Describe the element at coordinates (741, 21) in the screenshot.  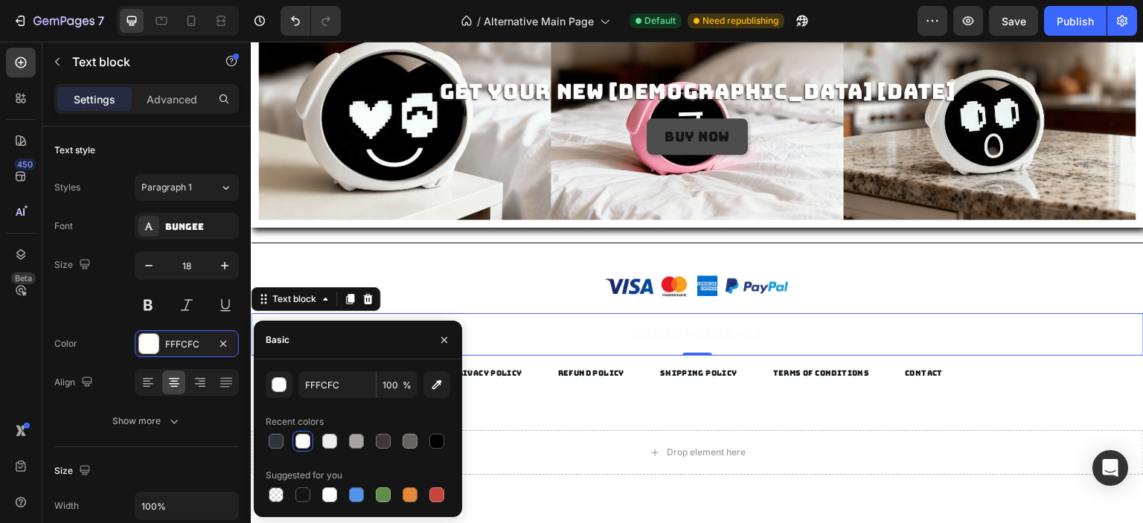
I see `span: Need republishing` at that location.